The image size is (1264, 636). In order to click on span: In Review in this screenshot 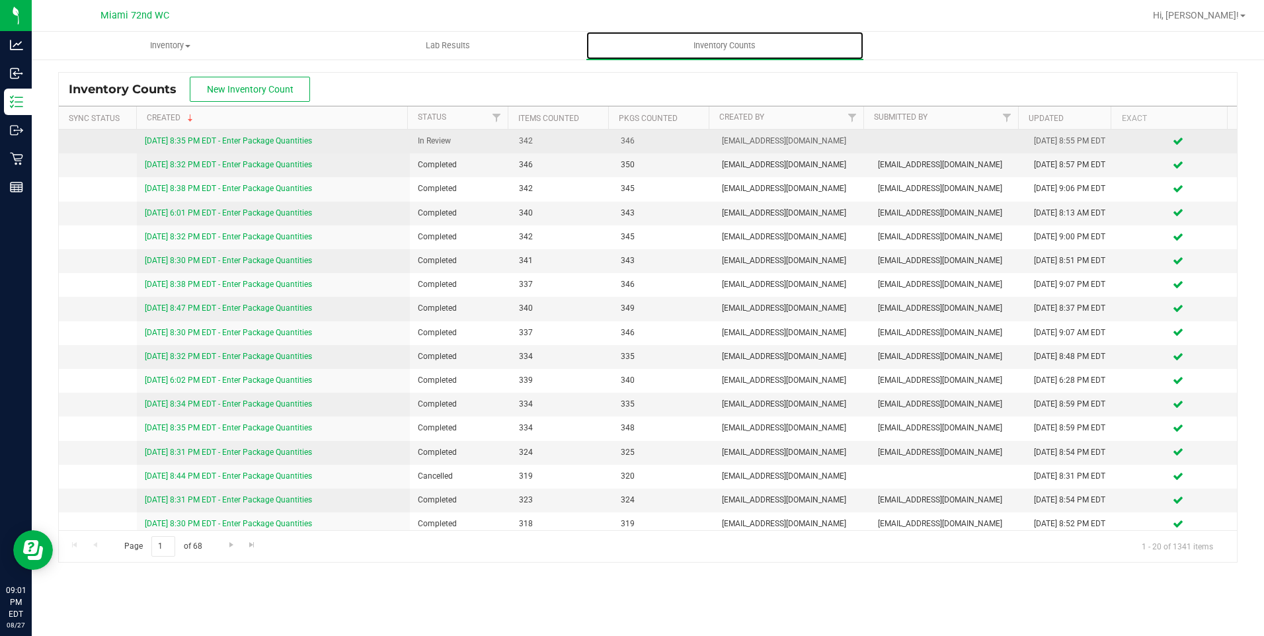, I will do `click(460, 141)`.